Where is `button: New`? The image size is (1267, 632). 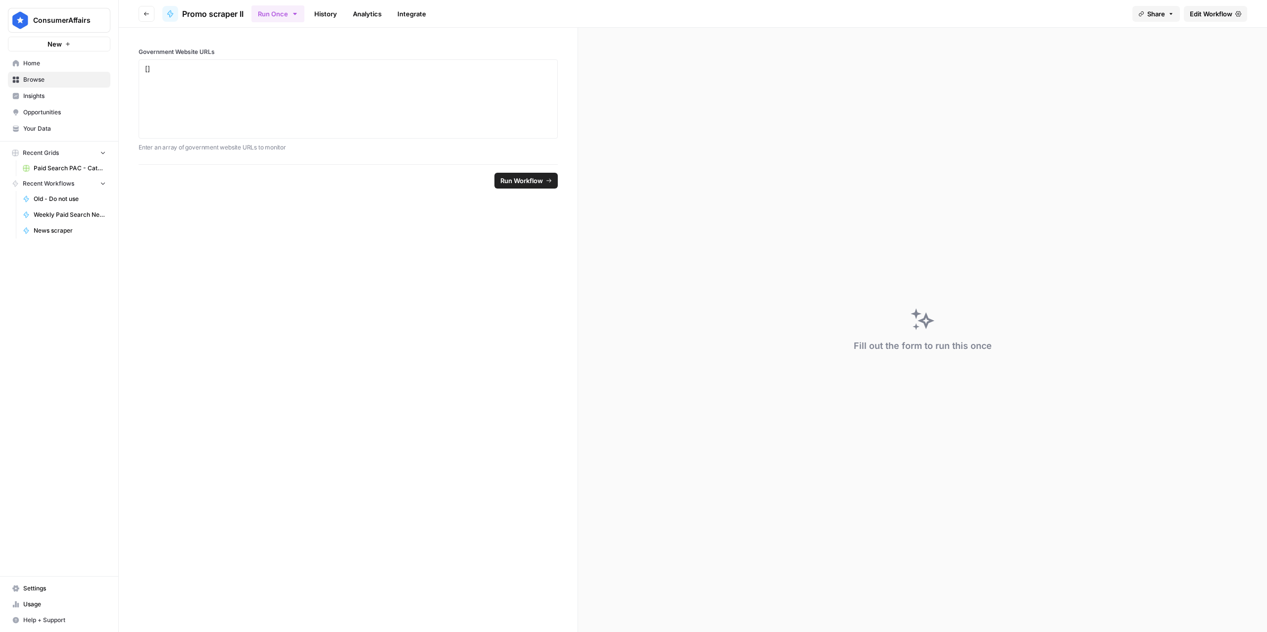 button: New is located at coordinates (59, 44).